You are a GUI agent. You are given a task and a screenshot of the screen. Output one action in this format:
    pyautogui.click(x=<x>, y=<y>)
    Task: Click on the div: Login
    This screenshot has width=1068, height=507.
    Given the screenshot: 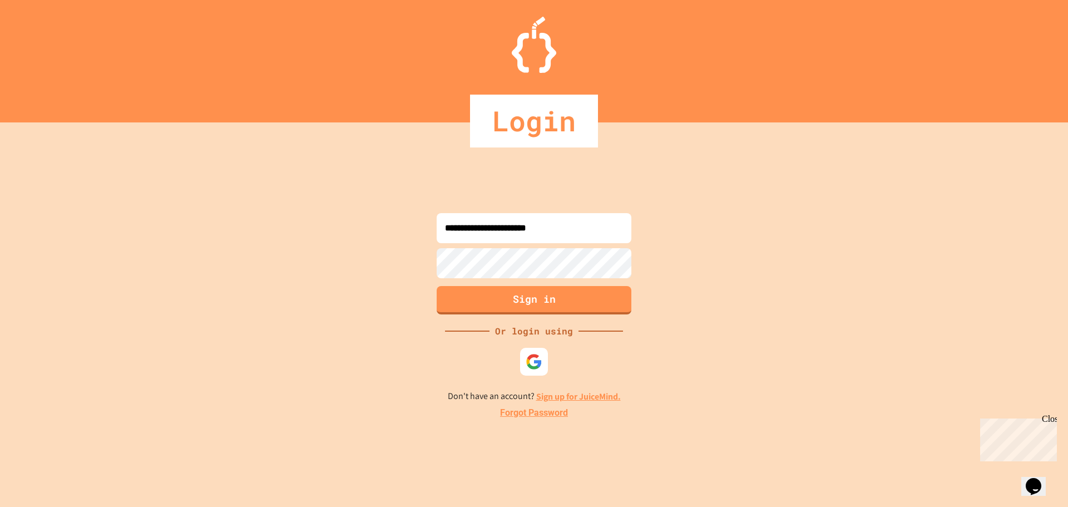 What is the action you would take?
    pyautogui.click(x=534, y=121)
    